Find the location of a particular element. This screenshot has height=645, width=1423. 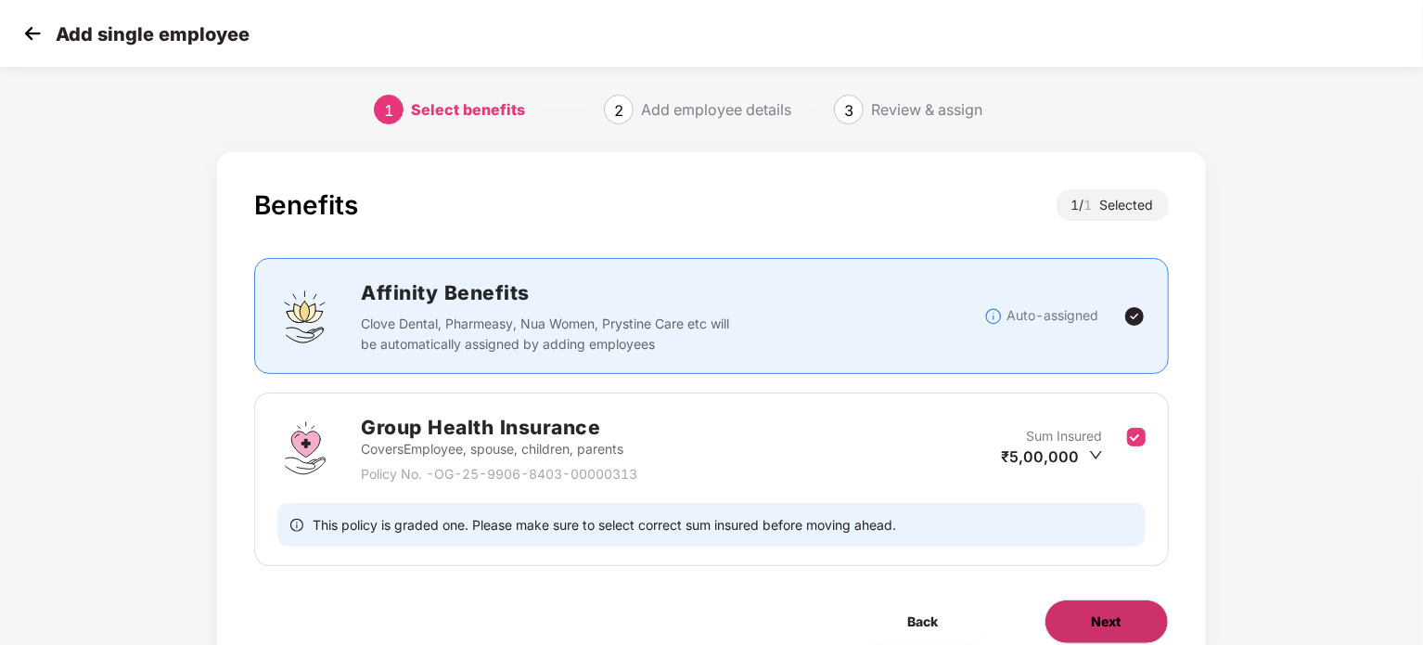

span: down is located at coordinates (1096, 455).